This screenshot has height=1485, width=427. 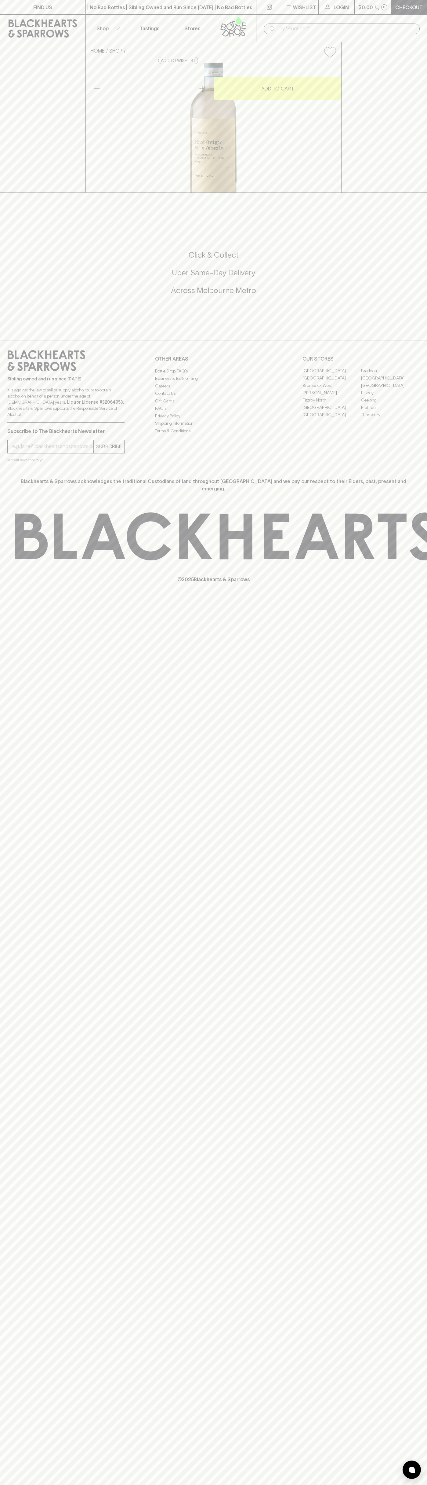 I want to click on h5: Click & Collect, so click(x=214, y=255).